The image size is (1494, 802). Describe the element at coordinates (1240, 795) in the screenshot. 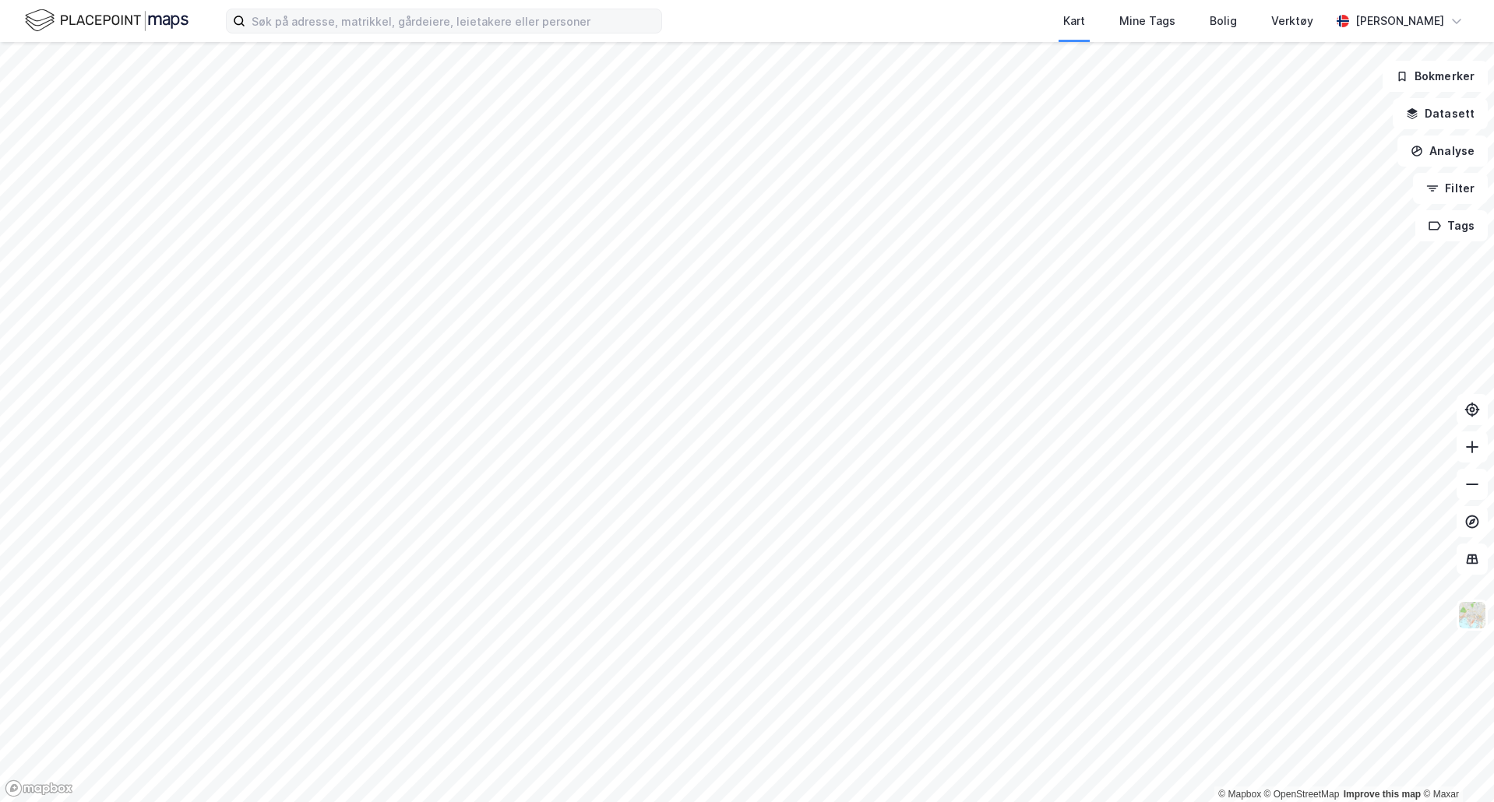

I see `a: Mapbox` at that location.